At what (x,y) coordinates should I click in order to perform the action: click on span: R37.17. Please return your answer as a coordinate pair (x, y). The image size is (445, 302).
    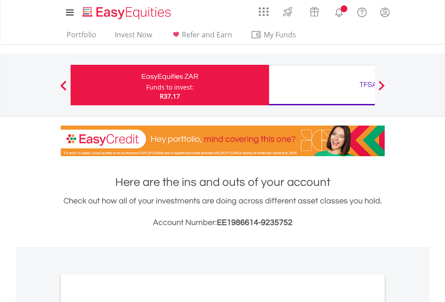
    Looking at the image, I should click on (169, 96).